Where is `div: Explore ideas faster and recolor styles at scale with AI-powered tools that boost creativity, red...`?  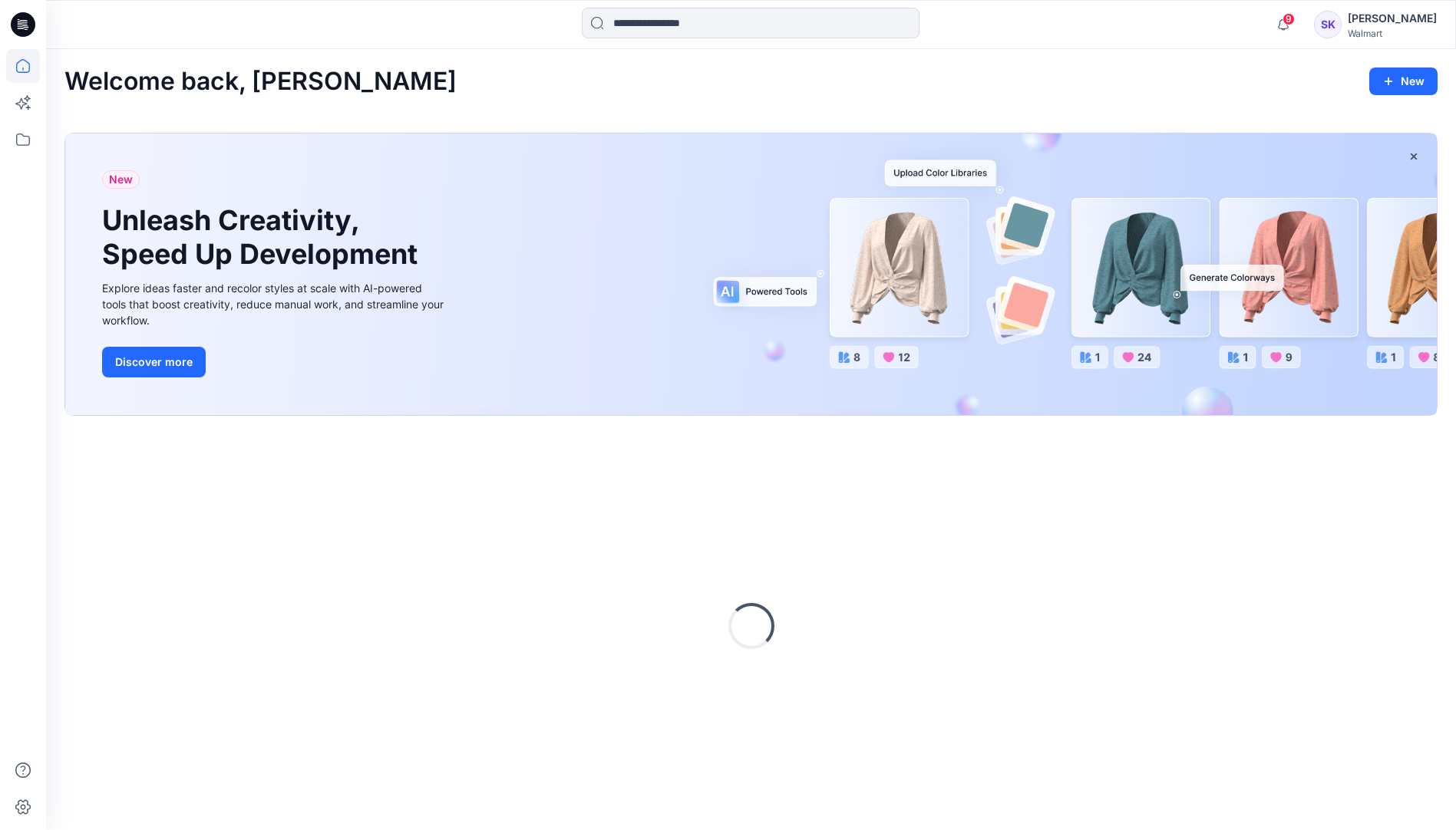
div: Explore ideas faster and recolor styles at scale with AI-powered tools that boost creativity, red... is located at coordinates (274, 304).